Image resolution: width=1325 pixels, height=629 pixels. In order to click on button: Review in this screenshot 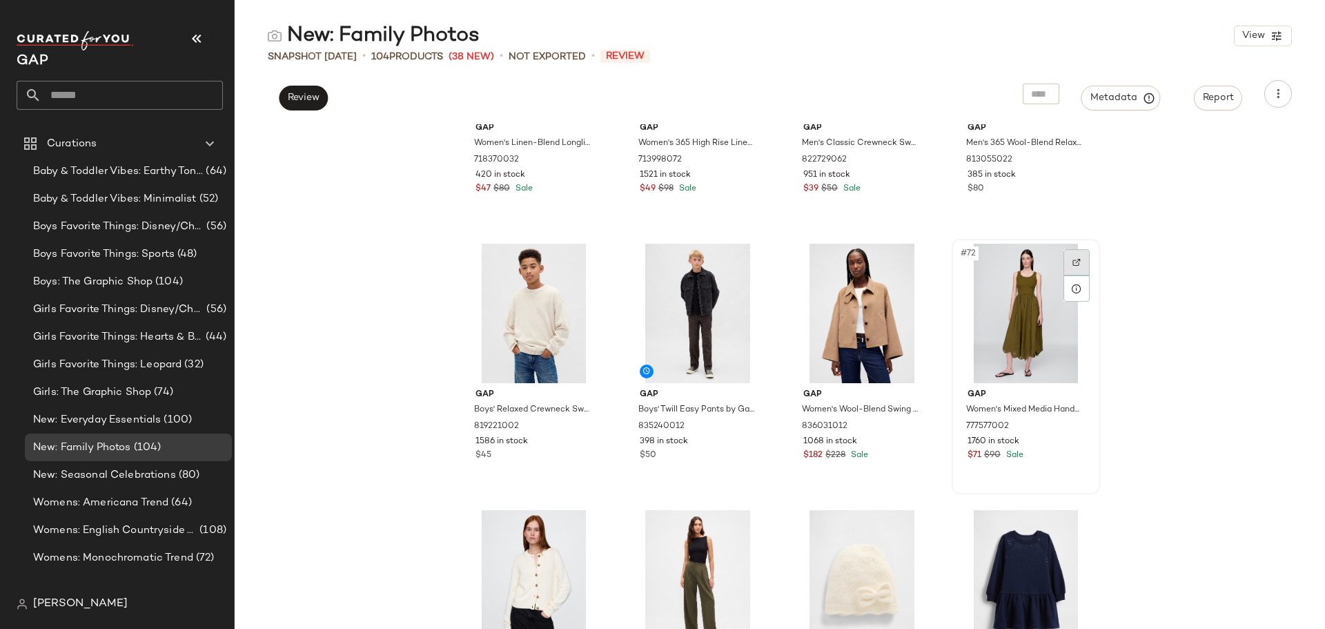, I will do `click(303, 98)`.